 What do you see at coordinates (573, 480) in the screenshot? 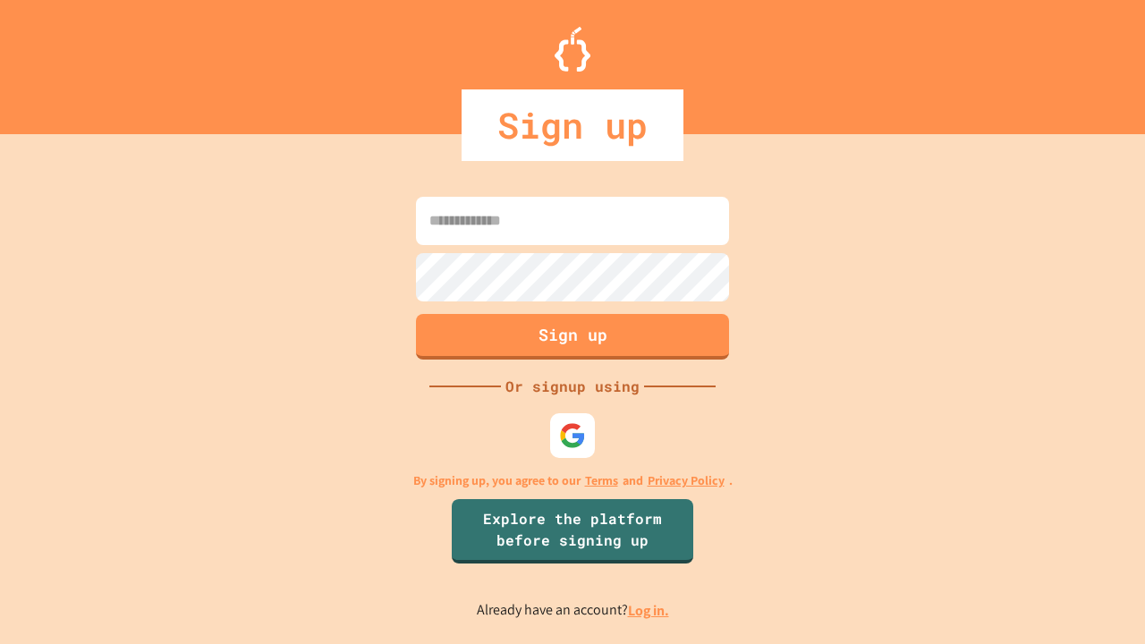
I see `p: By signing up, you agree to our and .` at bounding box center [573, 480].